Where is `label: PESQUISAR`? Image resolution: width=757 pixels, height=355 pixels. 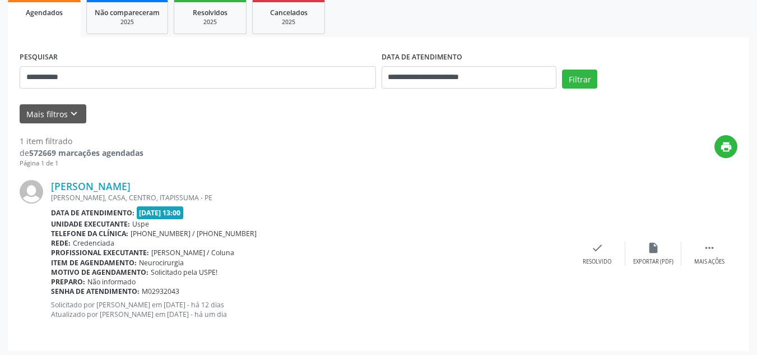 label: PESQUISAR is located at coordinates (39, 57).